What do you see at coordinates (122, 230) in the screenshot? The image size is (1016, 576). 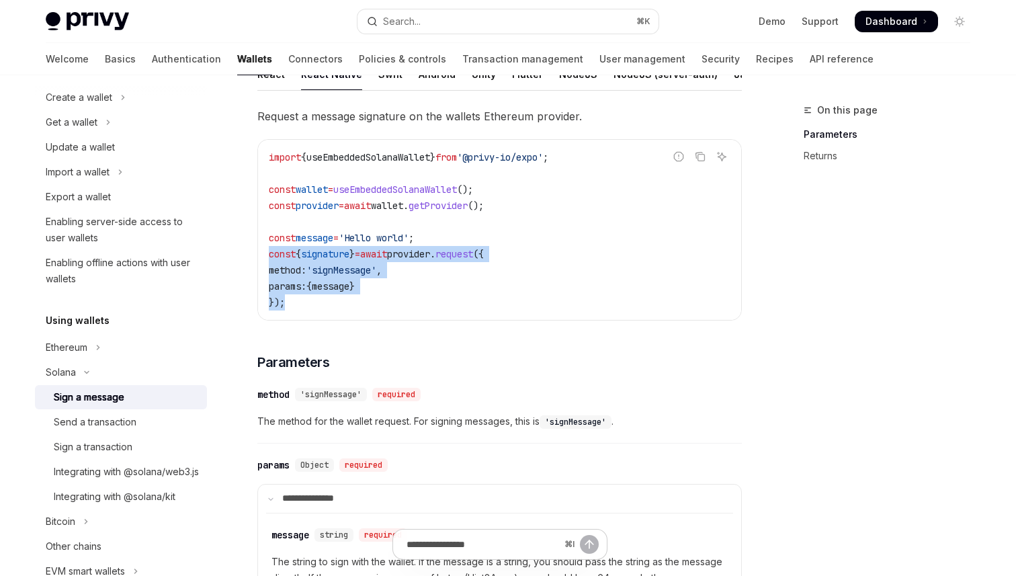 I see `div: Enabling server-side access to user wallets` at bounding box center [122, 230].